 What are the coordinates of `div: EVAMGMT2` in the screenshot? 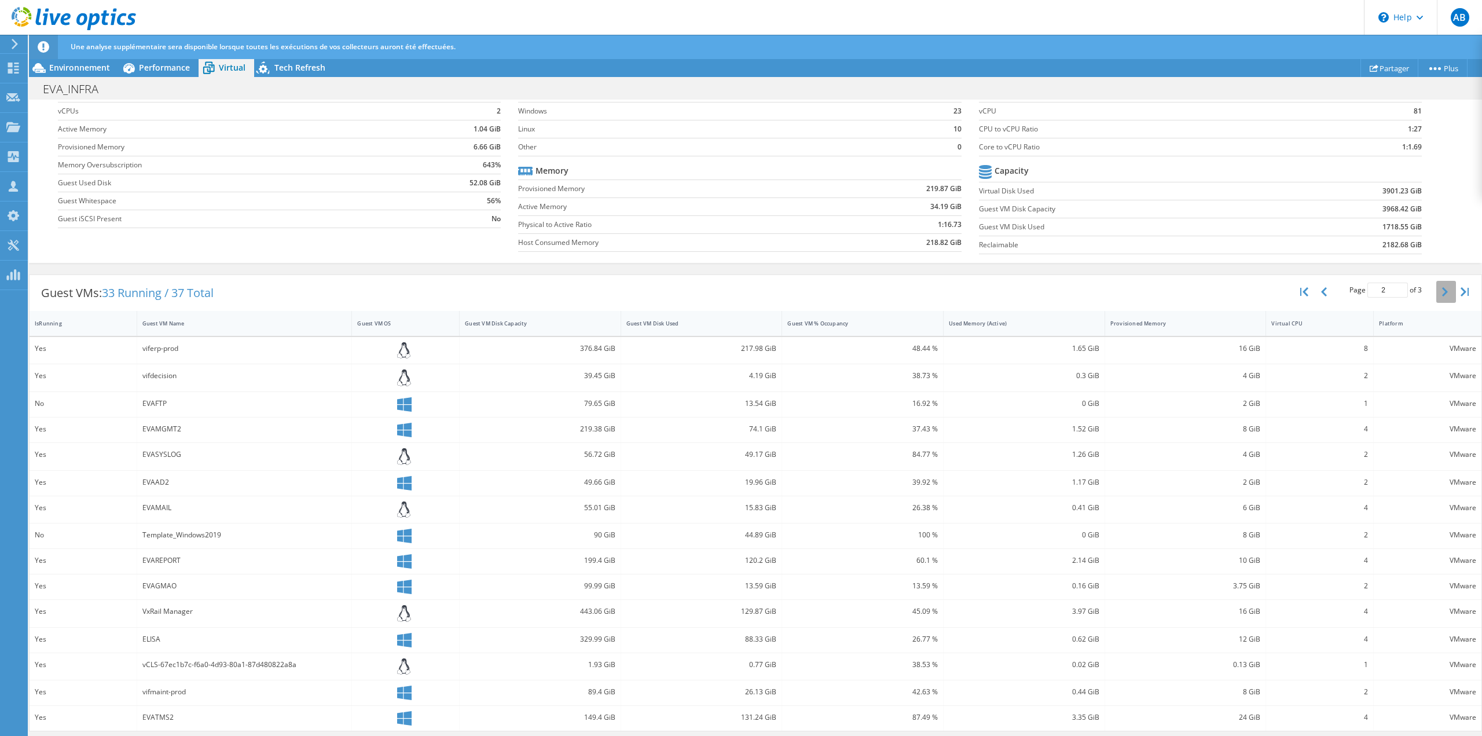 It's located at (244, 429).